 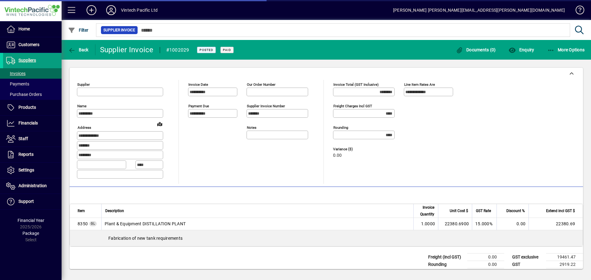 I want to click on div: Fabrication of new tank requirements, so click(x=326, y=238).